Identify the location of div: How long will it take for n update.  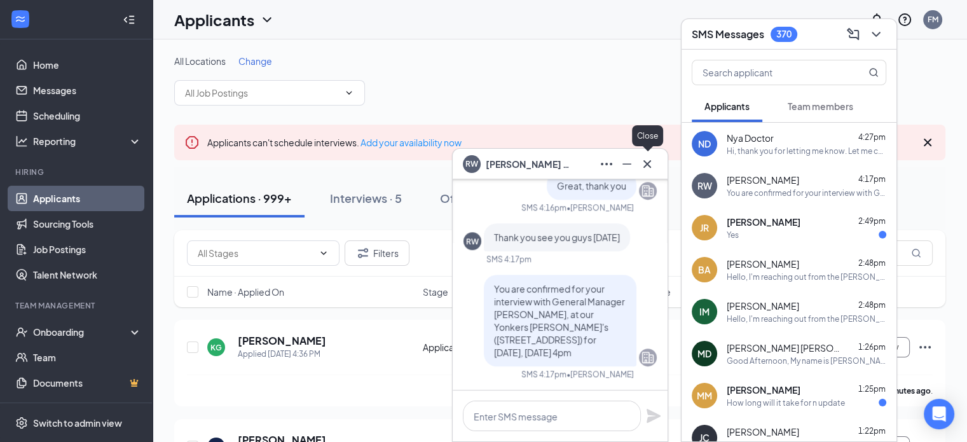
(786, 402).